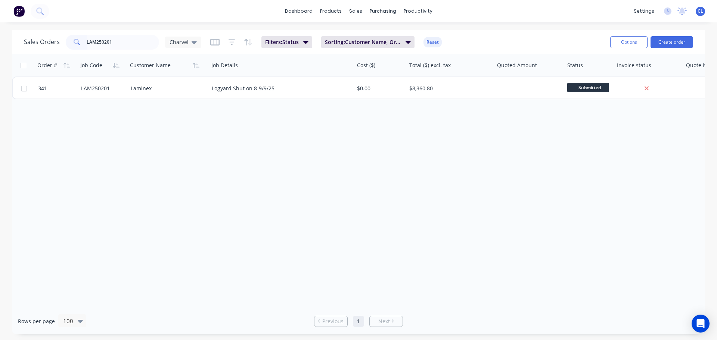  Describe the element at coordinates (91, 65) in the screenshot. I see `div: Job Code` at that location.